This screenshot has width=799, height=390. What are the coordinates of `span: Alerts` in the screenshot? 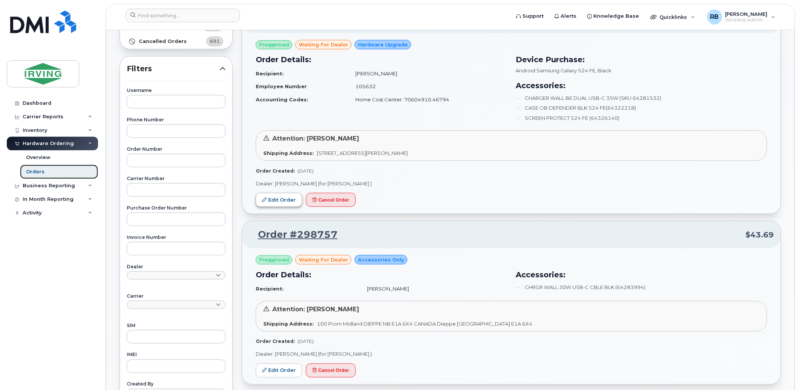 It's located at (569, 16).